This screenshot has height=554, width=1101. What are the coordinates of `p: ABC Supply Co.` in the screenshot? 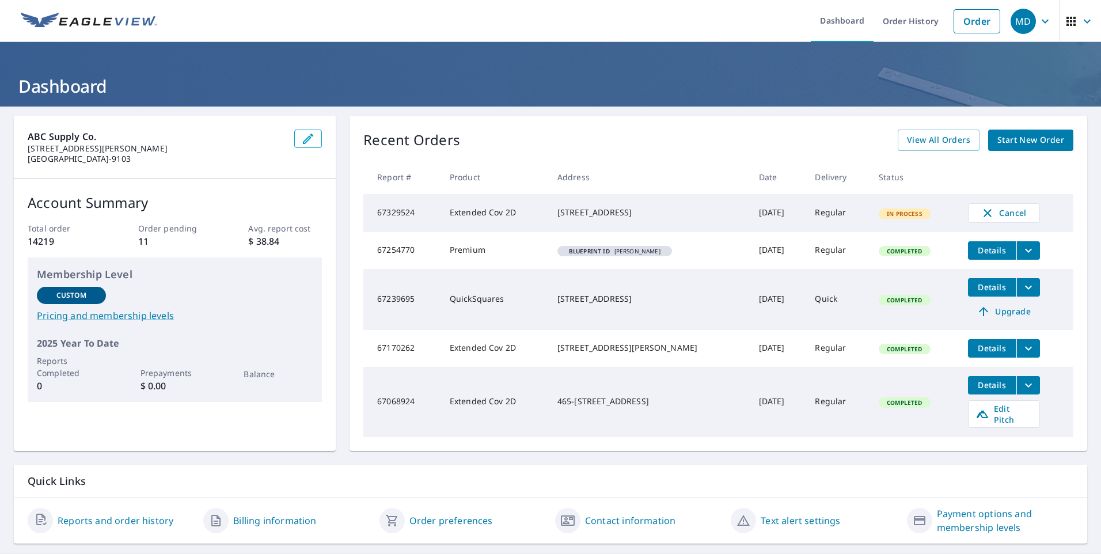 It's located at (156, 136).